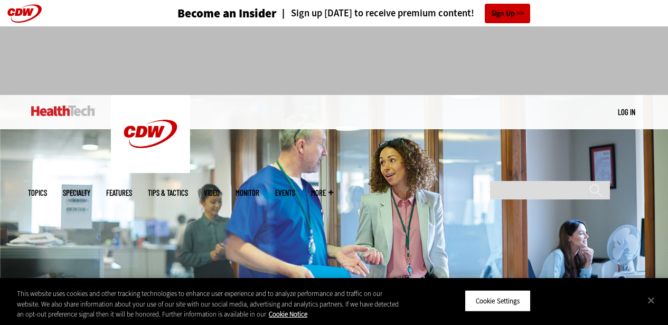  Describe the element at coordinates (207, 13) in the screenshot. I see `a: Become an Insider` at that location.